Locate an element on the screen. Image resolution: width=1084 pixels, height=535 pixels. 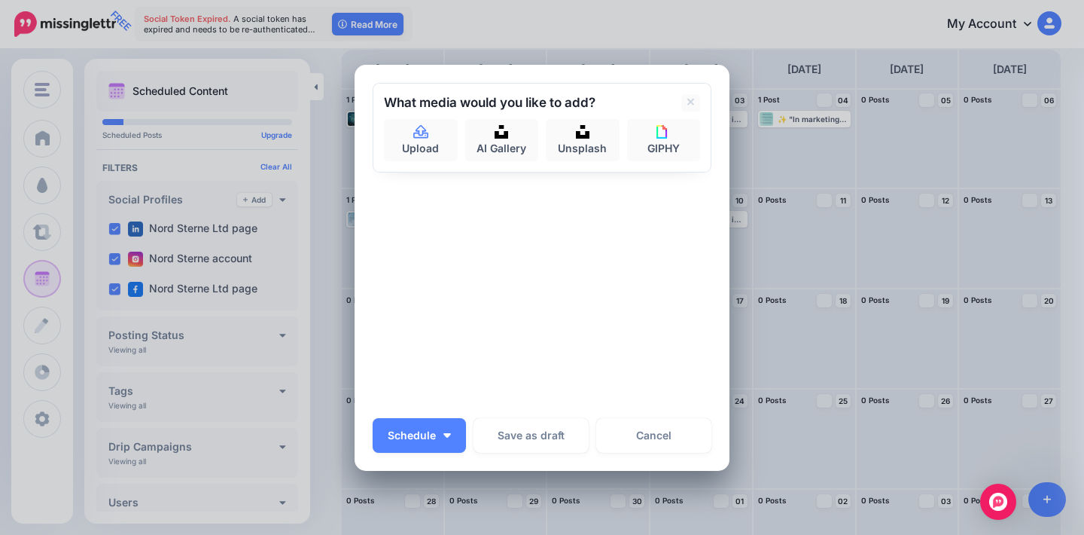
a: Unsplash is located at coordinates (583, 140).